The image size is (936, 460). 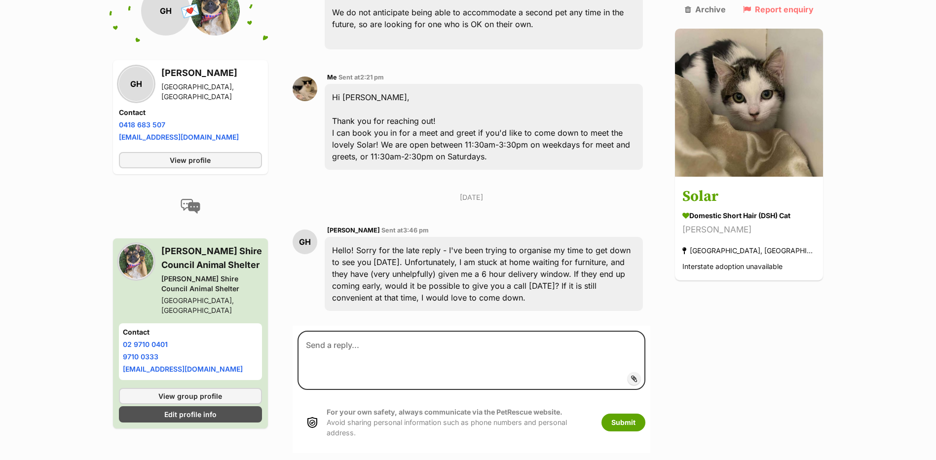 What do you see at coordinates (459, 423) in the screenshot?
I see `p: Avoid sharing personal information such as phone numbers and personal address.` at bounding box center [459, 423].